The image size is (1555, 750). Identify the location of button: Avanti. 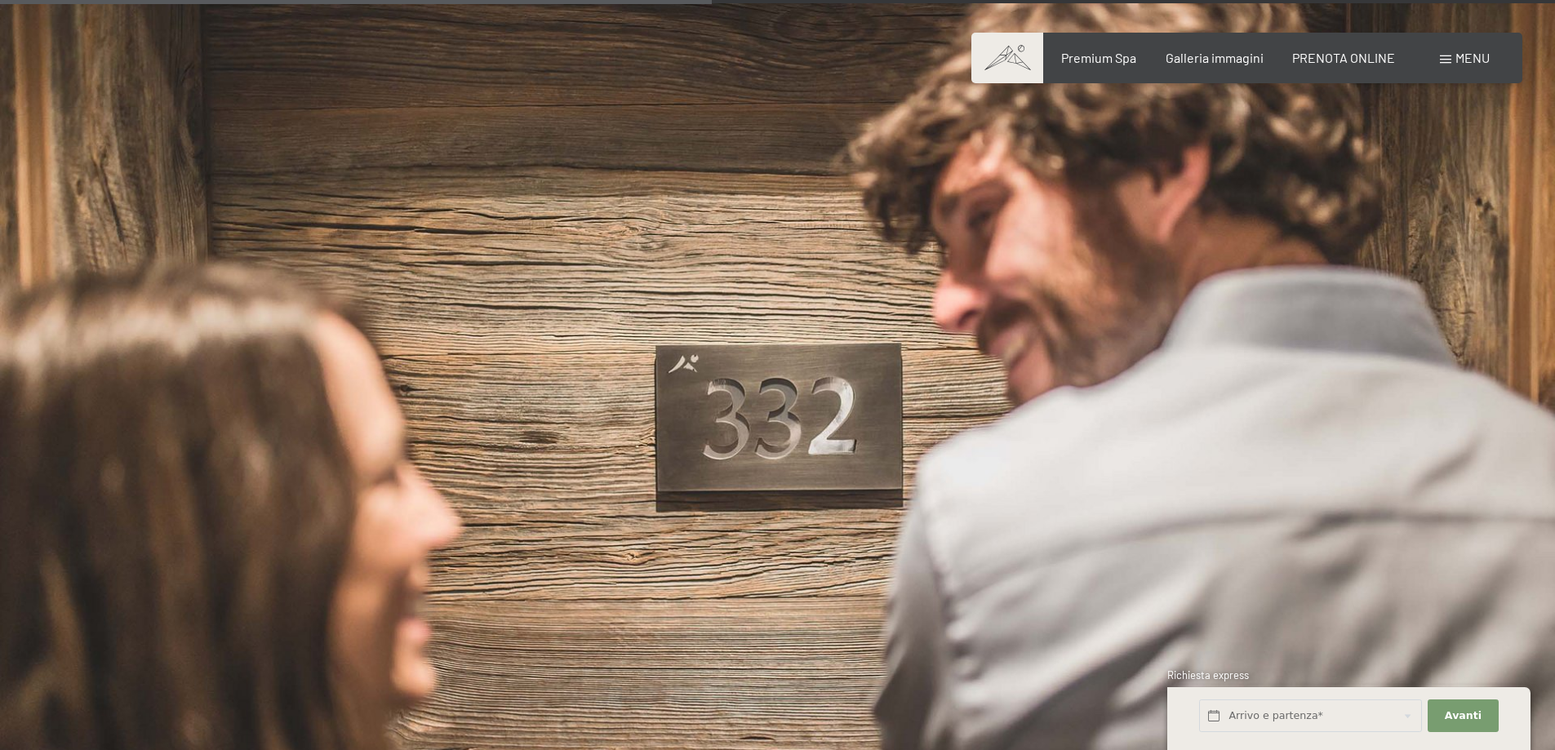
(1463, 716).